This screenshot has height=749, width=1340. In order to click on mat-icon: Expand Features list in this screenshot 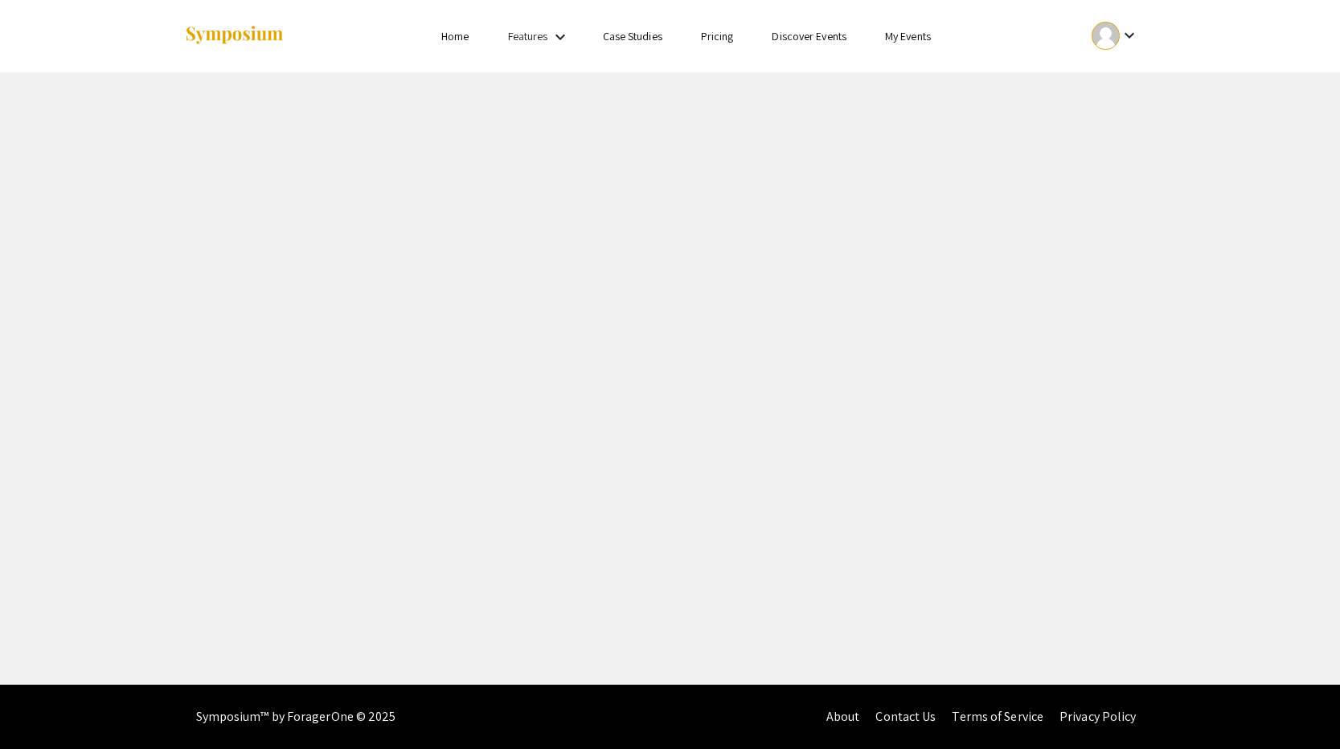, I will do `click(560, 37)`.